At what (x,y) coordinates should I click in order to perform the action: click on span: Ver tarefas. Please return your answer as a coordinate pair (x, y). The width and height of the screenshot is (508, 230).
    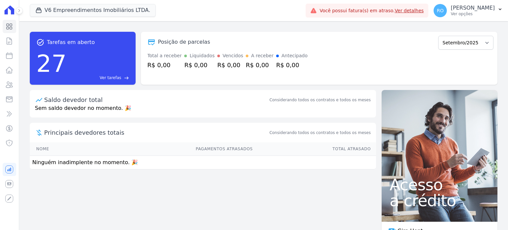
    Looking at the image, I should click on (110, 78).